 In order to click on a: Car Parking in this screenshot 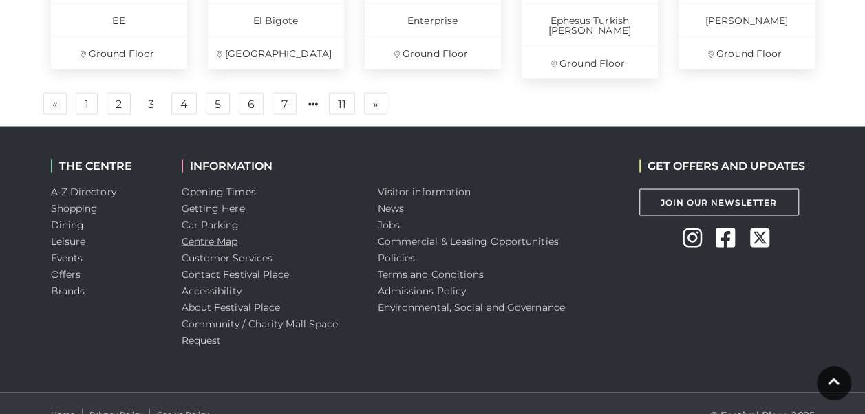, I will do `click(211, 224)`.